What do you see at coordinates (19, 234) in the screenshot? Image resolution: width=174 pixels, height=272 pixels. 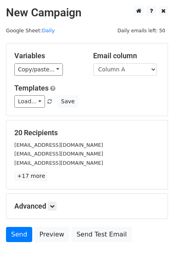 I see `a: Send` at bounding box center [19, 234].